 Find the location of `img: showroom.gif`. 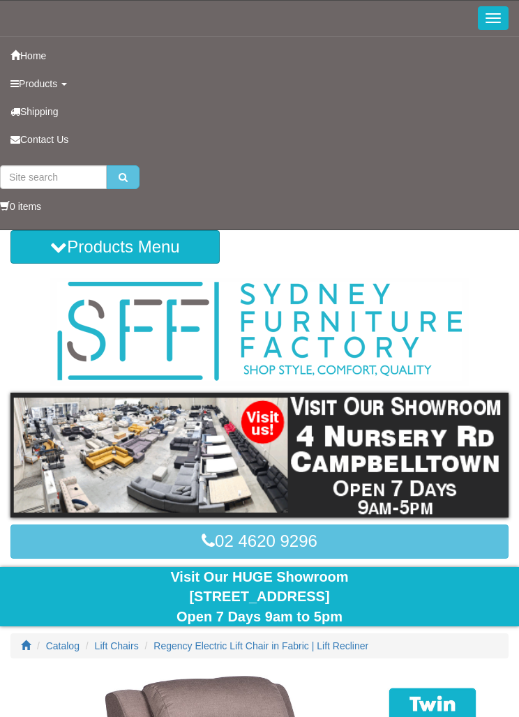

img: showroom.gif is located at coordinates (259, 456).